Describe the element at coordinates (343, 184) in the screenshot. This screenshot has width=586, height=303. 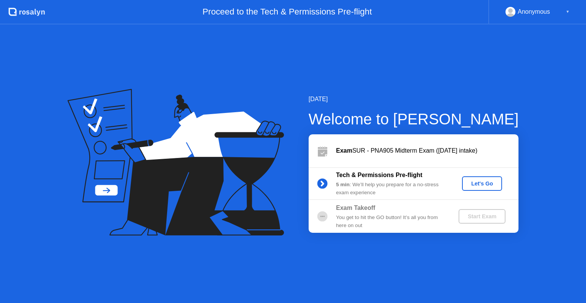
I see `b: 5 min` at that location.